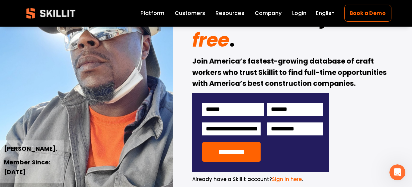 The width and height of the screenshot is (412, 187). Describe the element at coordinates (290, 72) in the screenshot. I see `strong: Join America’s fastest-growing database of craft workers who trust Skillit to find full-time oppo...` at that location.